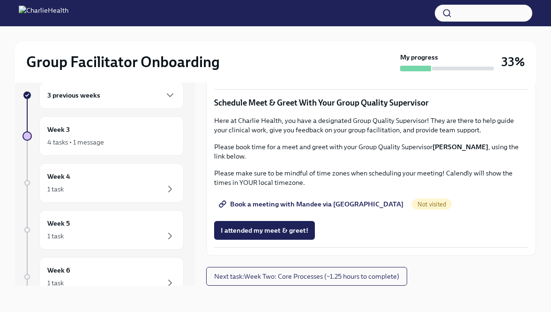 The image size is (551, 312). What do you see at coordinates (44, 13) in the screenshot?
I see `img: CharlieHealth` at bounding box center [44, 13].